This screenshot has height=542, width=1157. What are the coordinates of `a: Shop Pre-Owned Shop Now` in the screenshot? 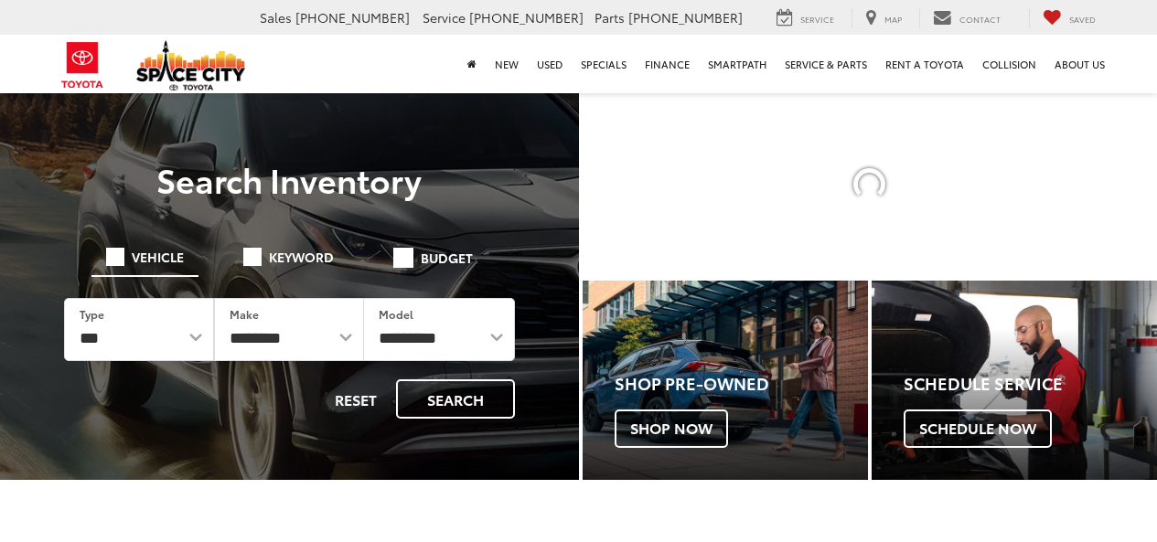 It's located at (725, 380).